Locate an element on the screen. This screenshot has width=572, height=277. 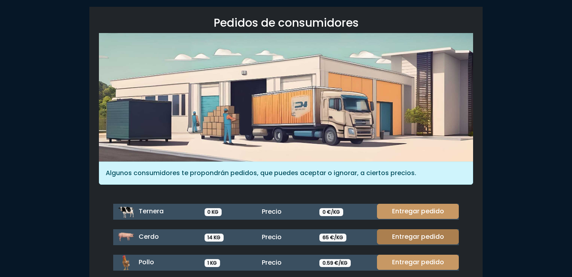
img: cerdo.png is located at coordinates (126, 237).